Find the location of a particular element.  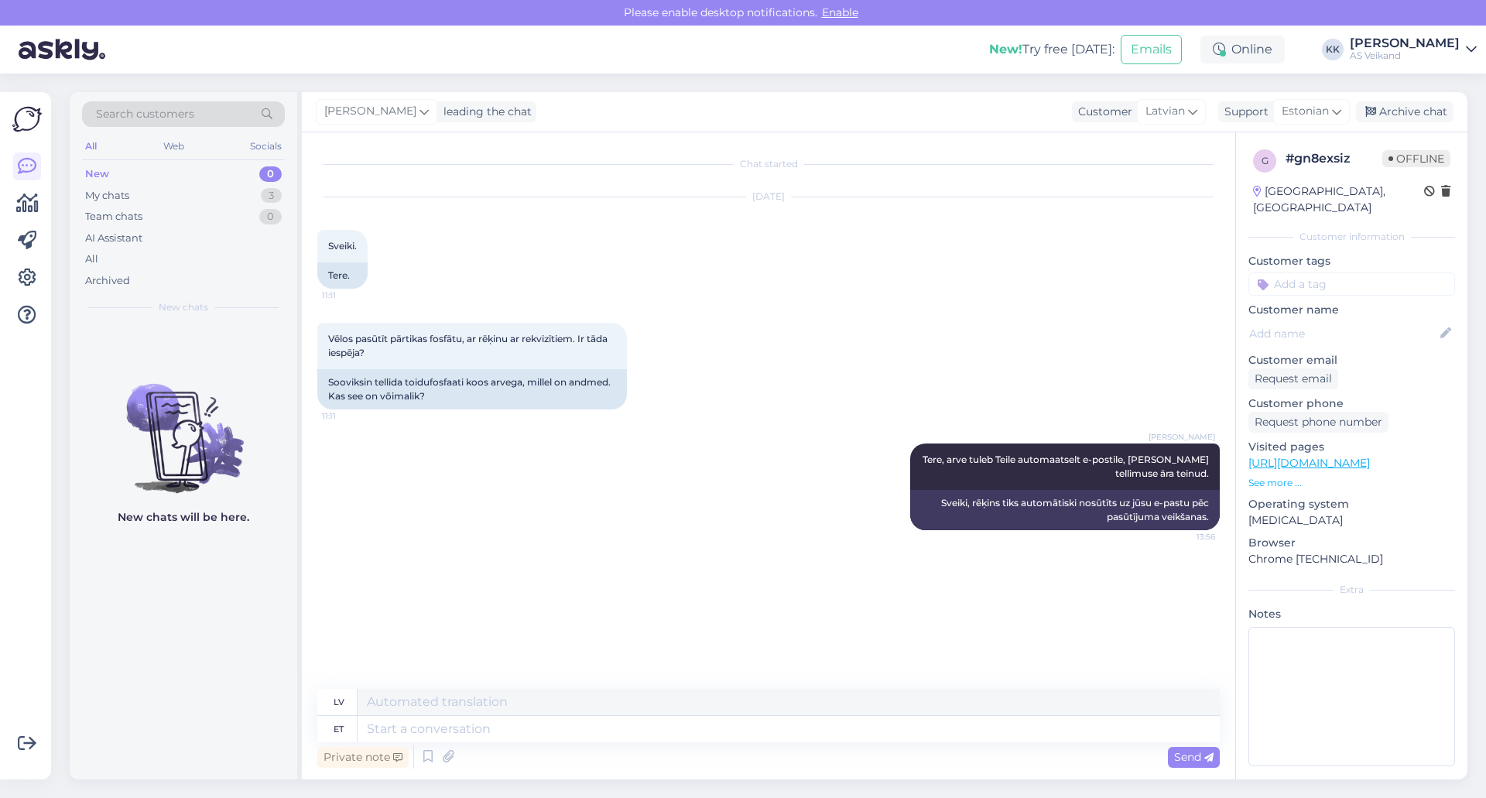

div: Customer is located at coordinates (1102, 111).